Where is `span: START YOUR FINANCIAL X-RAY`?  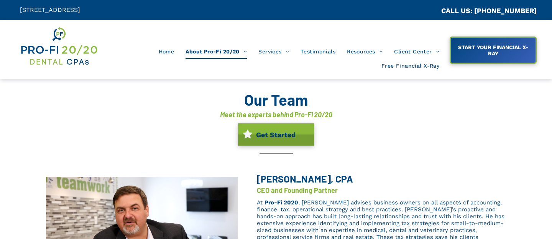
span: START YOUR FINANCIAL X-RAY is located at coordinates (493, 50).